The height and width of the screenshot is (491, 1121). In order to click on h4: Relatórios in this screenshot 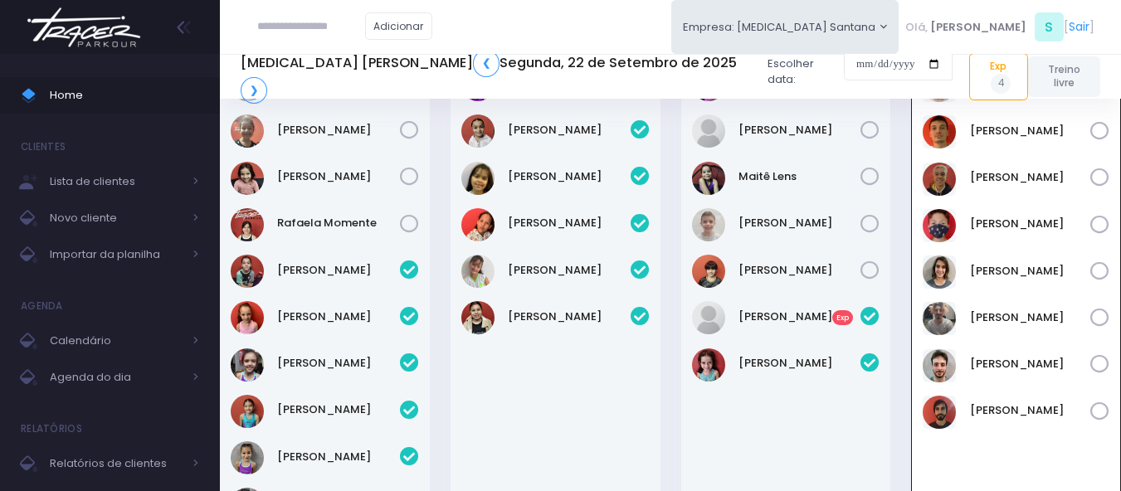, I will do `click(51, 429)`.